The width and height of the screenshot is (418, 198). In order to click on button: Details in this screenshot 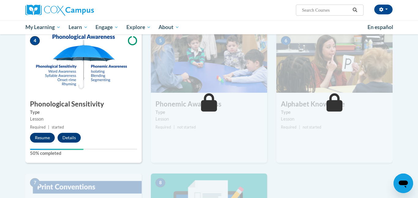, I will do `click(69, 138)`.